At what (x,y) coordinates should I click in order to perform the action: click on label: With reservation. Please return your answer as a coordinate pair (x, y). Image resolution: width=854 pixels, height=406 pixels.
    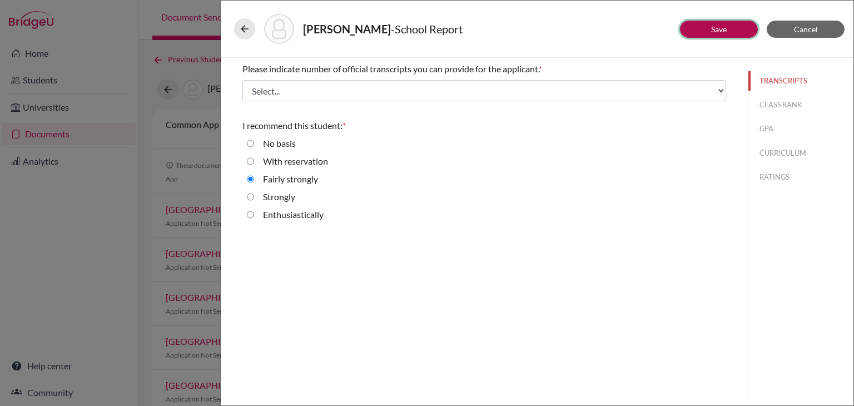
    Looking at the image, I should click on (295, 161).